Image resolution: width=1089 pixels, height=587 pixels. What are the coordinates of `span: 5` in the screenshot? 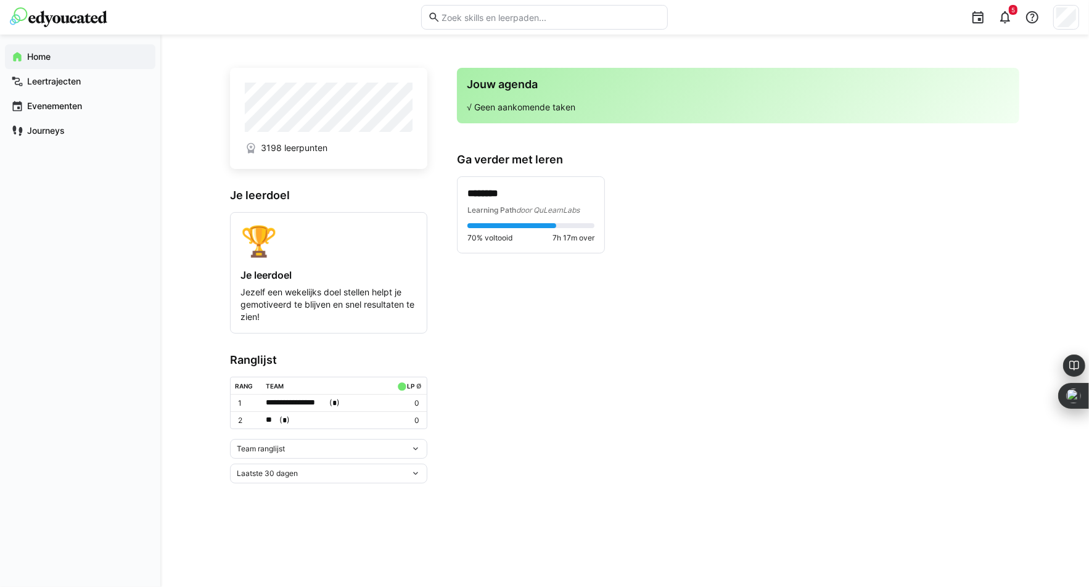 It's located at (1013, 10).